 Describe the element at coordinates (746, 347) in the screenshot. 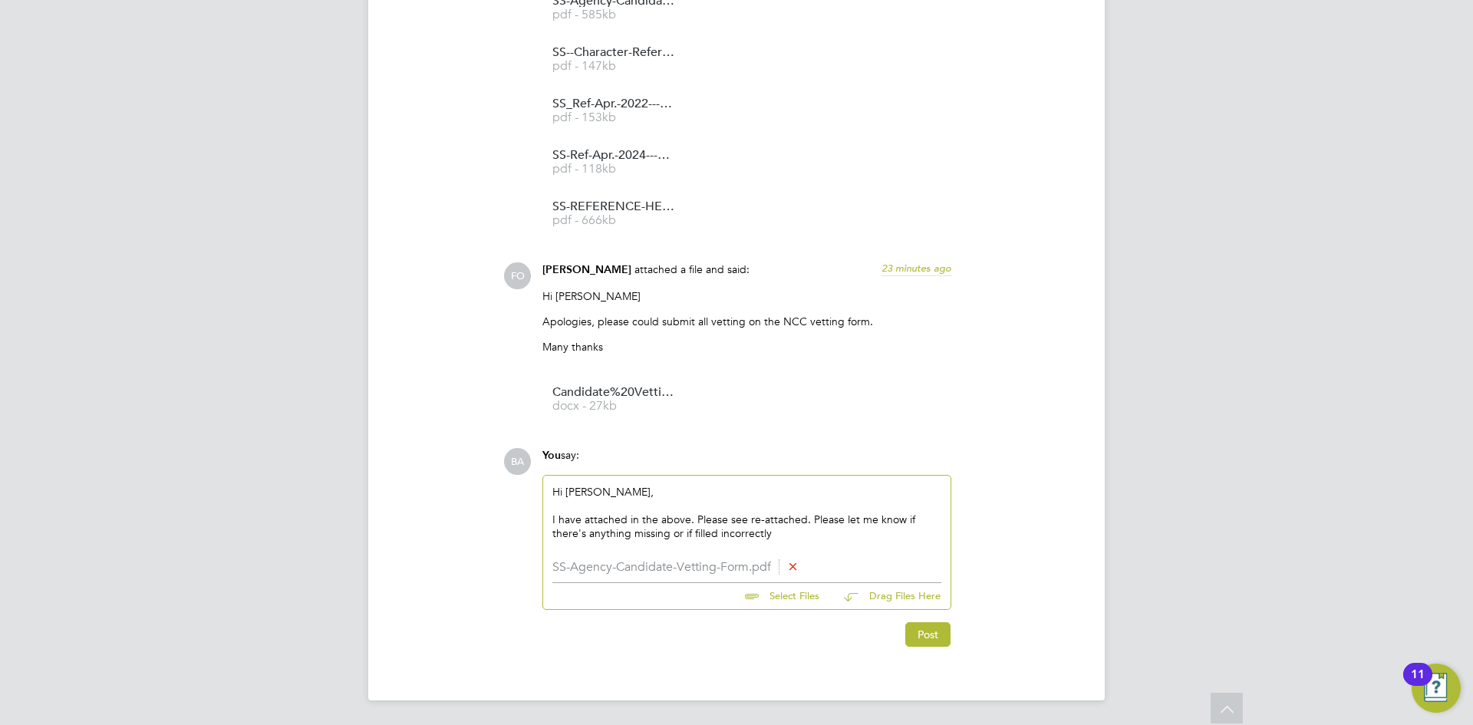

I see `p: Many thanks` at that location.